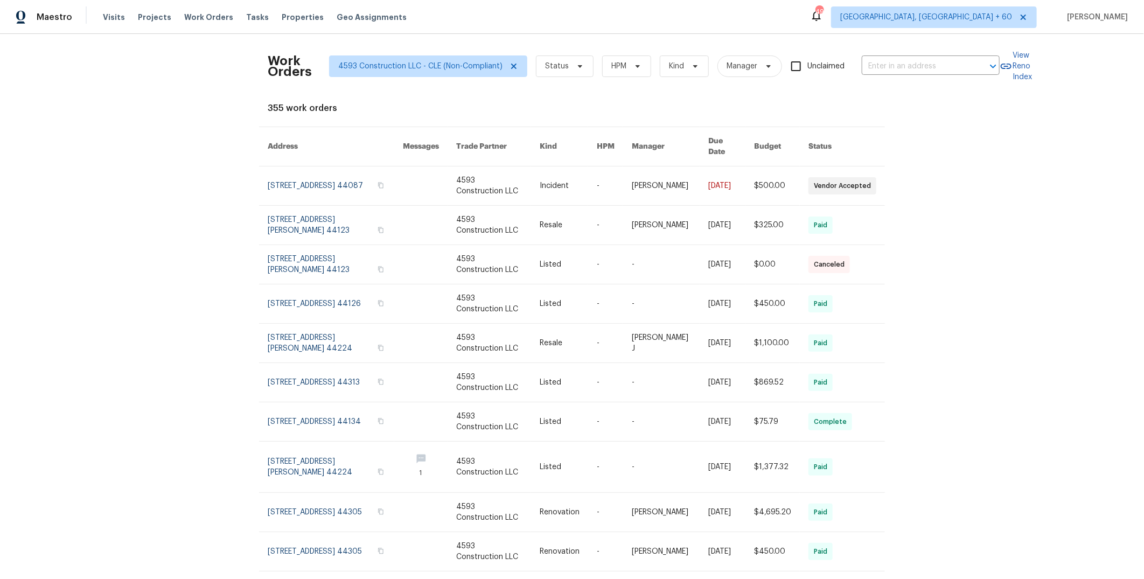  I want to click on th: Budget, so click(773, 147).